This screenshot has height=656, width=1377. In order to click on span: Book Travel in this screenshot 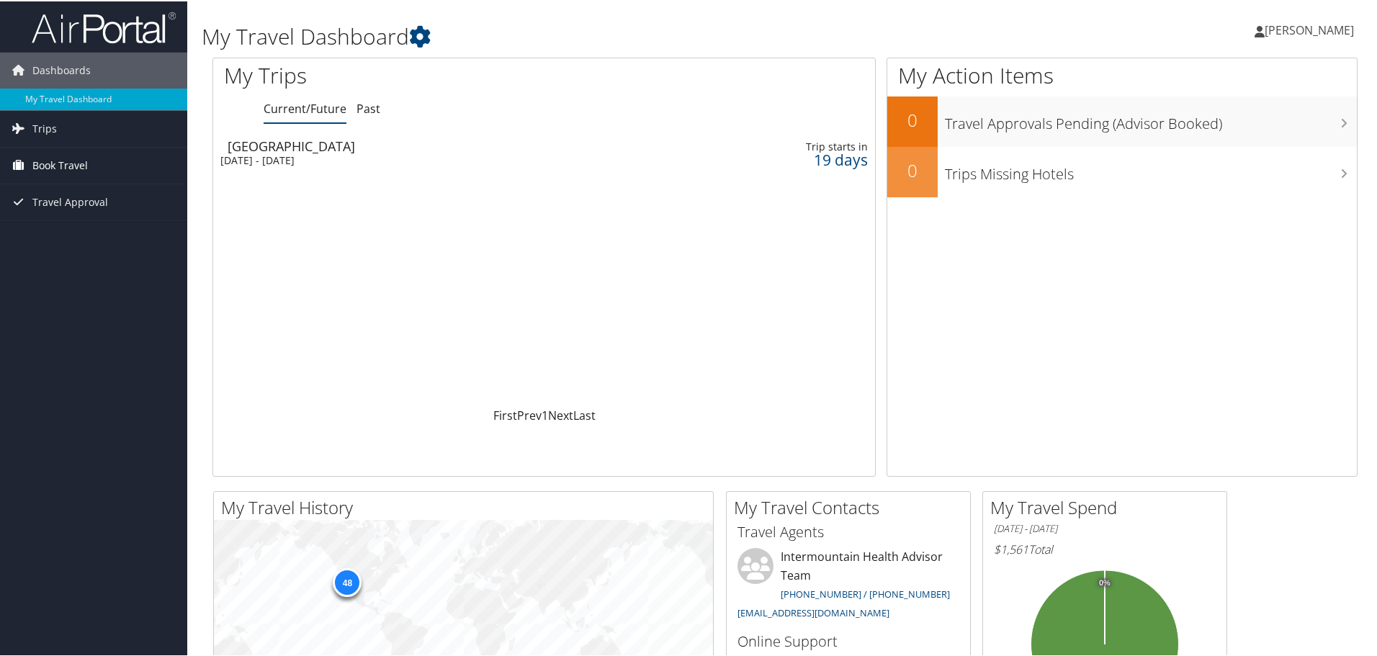, I will do `click(60, 164)`.